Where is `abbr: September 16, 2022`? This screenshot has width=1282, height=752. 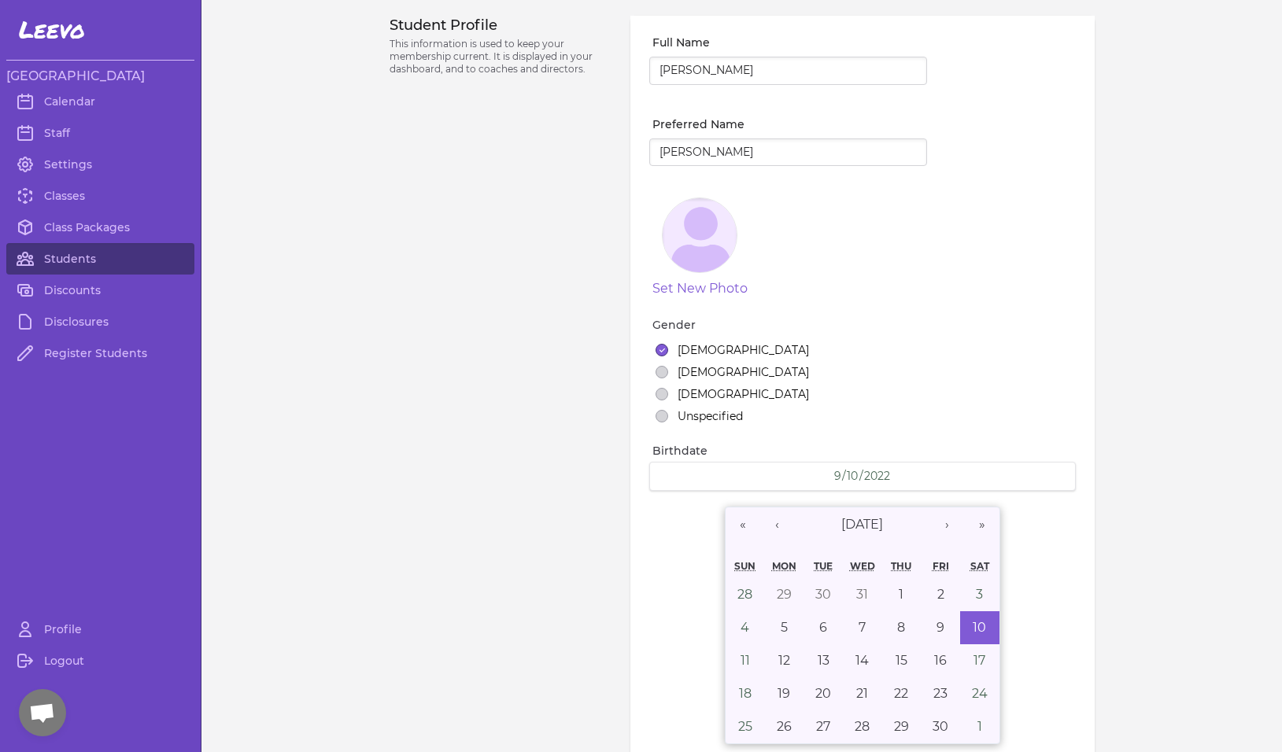
abbr: September 16, 2022 is located at coordinates (940, 660).